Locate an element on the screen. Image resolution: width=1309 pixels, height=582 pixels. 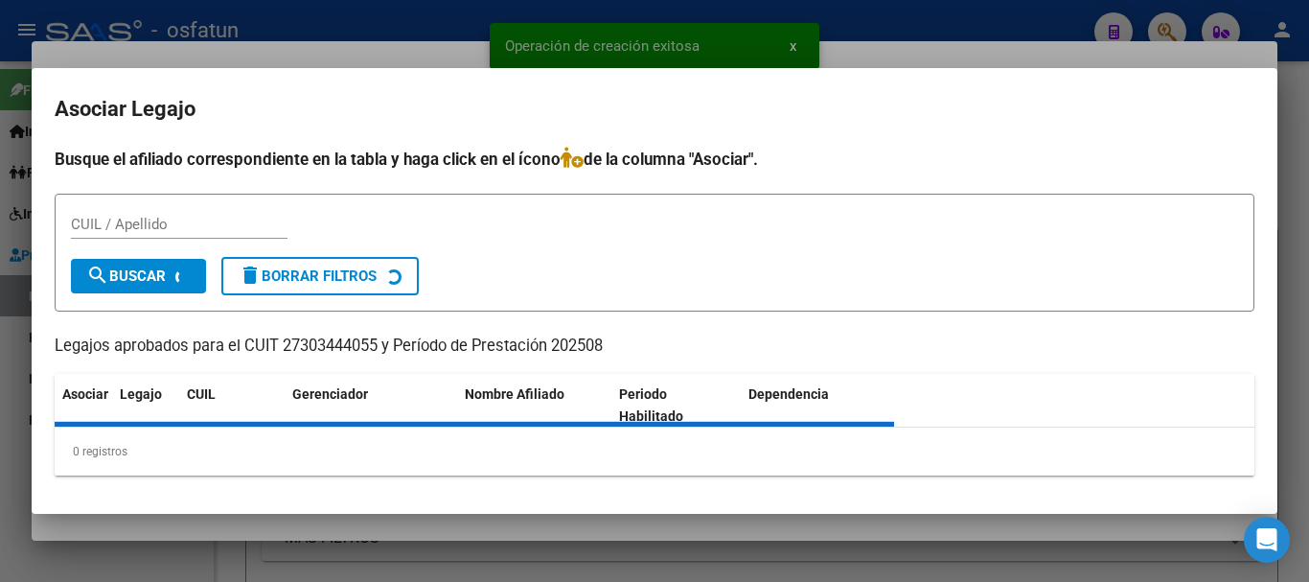
h4: Busque el afiliado correspondiente en la tabla y haga click en el ícono de la columna "Asociar". is located at coordinates (655, 159).